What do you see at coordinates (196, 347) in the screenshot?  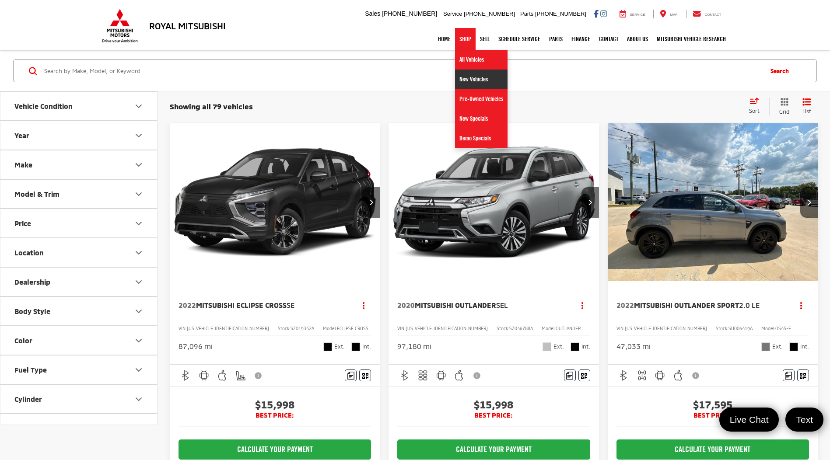 I see `div: 87,096 mi` at bounding box center [196, 347].